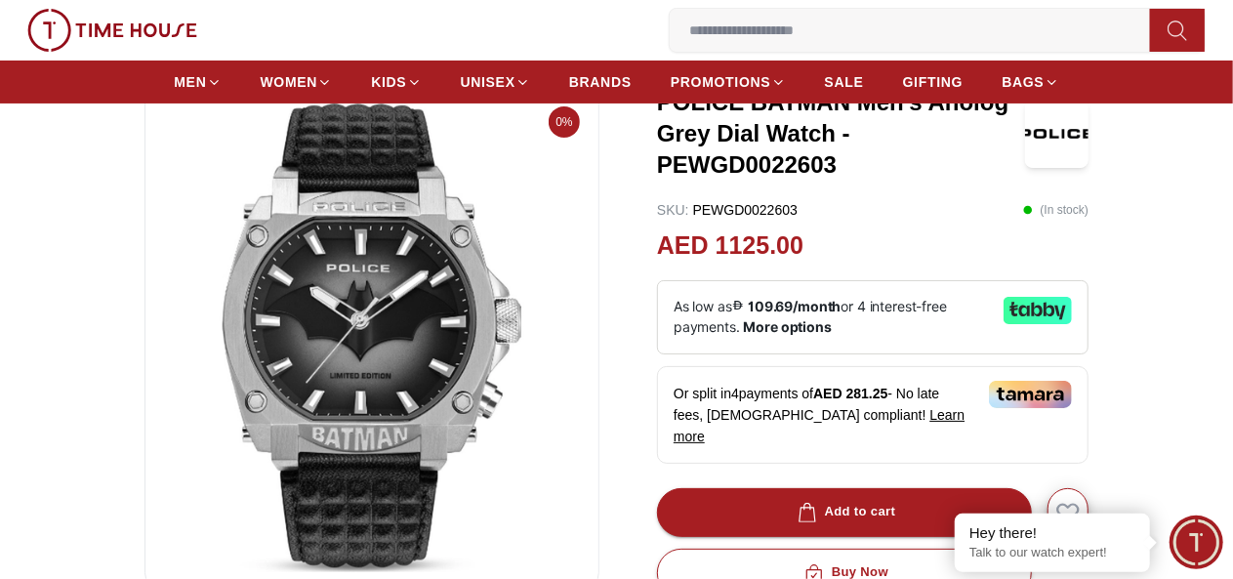 The image size is (1233, 579). What do you see at coordinates (850, 393) in the screenshot?
I see `span: AED 281.25` at bounding box center [850, 393].